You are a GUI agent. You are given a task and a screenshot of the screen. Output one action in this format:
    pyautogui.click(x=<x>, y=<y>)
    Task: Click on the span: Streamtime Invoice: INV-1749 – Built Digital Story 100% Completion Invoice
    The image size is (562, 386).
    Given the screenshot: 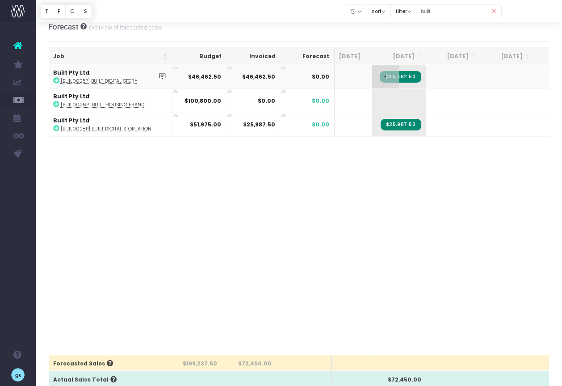 What is the action you would take?
    pyautogui.click(x=400, y=77)
    